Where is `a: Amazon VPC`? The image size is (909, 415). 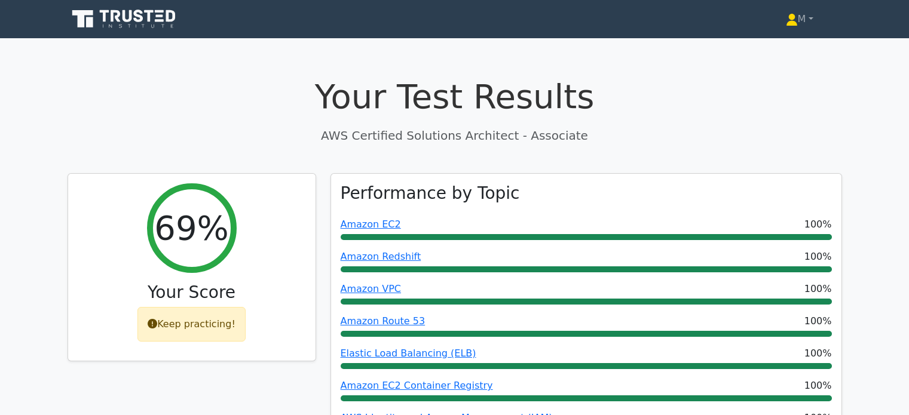 a: Amazon VPC is located at coordinates (371, 289).